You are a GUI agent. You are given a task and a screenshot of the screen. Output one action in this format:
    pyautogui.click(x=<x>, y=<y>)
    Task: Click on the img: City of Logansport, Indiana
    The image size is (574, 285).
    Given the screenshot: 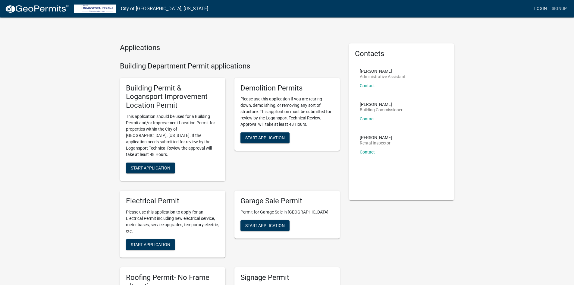 What is the action you would take?
    pyautogui.click(x=95, y=8)
    